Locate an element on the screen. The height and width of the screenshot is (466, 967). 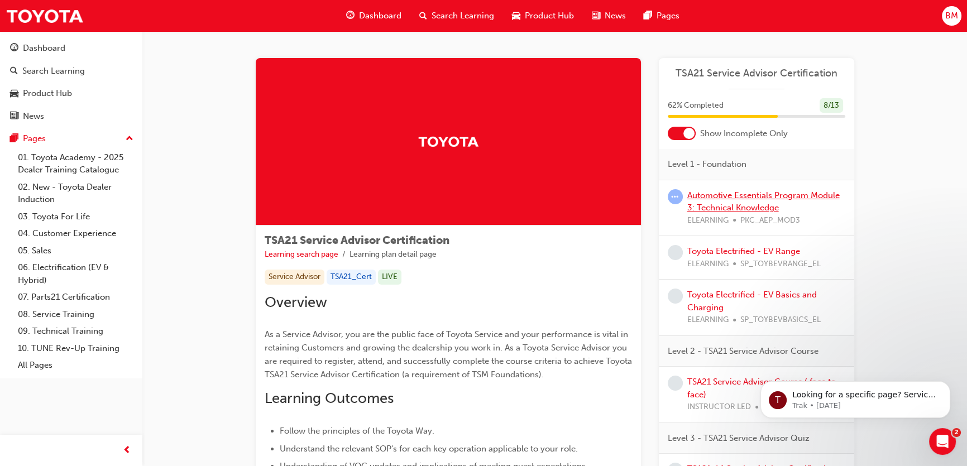
span: BM is located at coordinates (952, 16).